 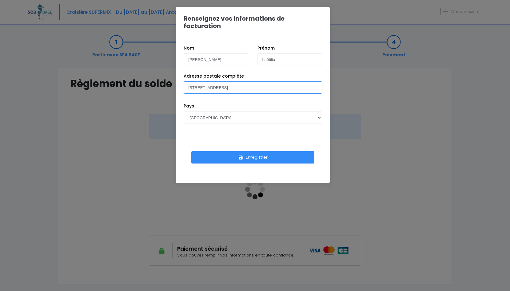 I want to click on label: Pays, so click(x=189, y=106).